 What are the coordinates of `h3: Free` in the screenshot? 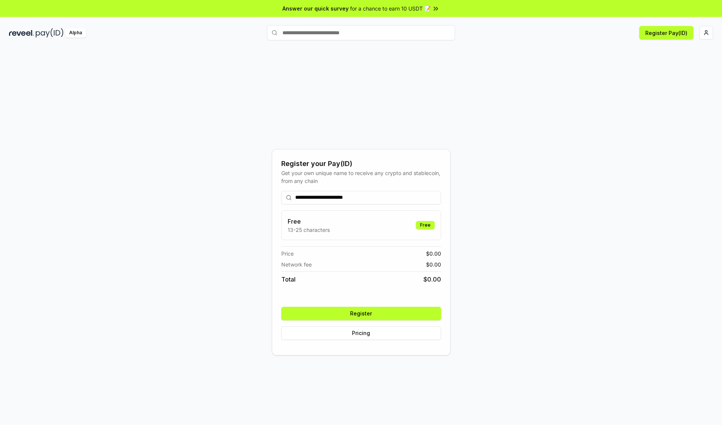 It's located at (309, 221).